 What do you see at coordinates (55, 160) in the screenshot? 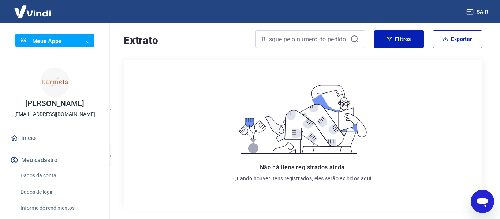
I see `button: Meu cadastro` at bounding box center [55, 160].